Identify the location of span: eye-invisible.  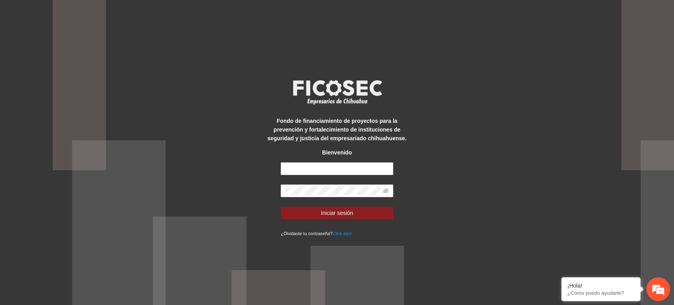
(386, 191).